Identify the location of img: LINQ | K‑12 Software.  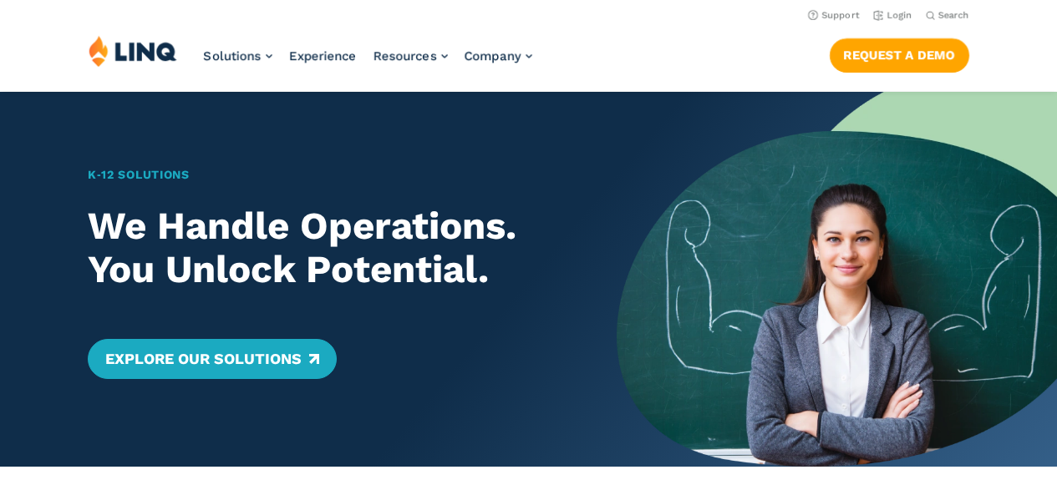
(133, 51).